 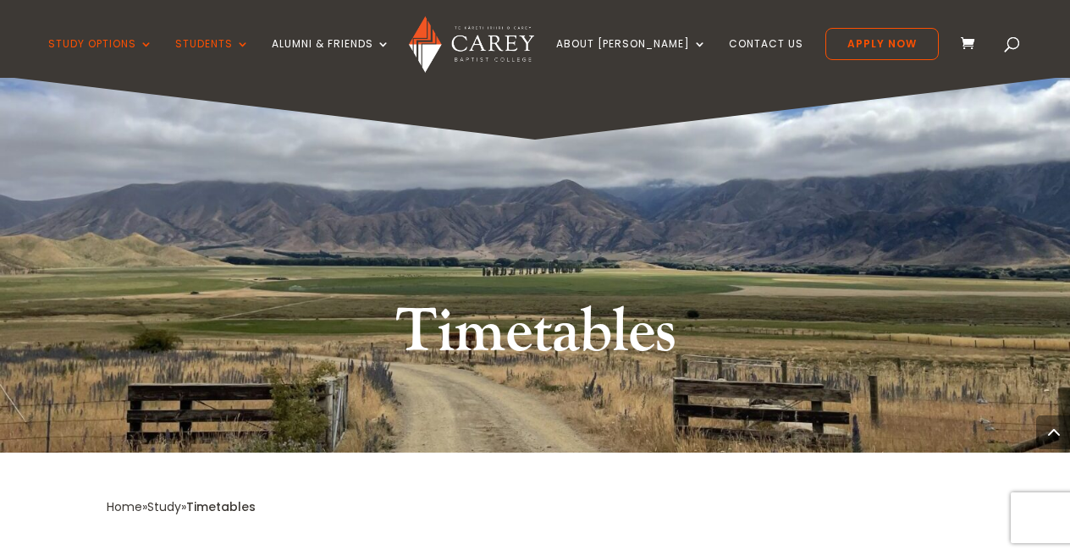 I want to click on a: Contact Us, so click(x=766, y=58).